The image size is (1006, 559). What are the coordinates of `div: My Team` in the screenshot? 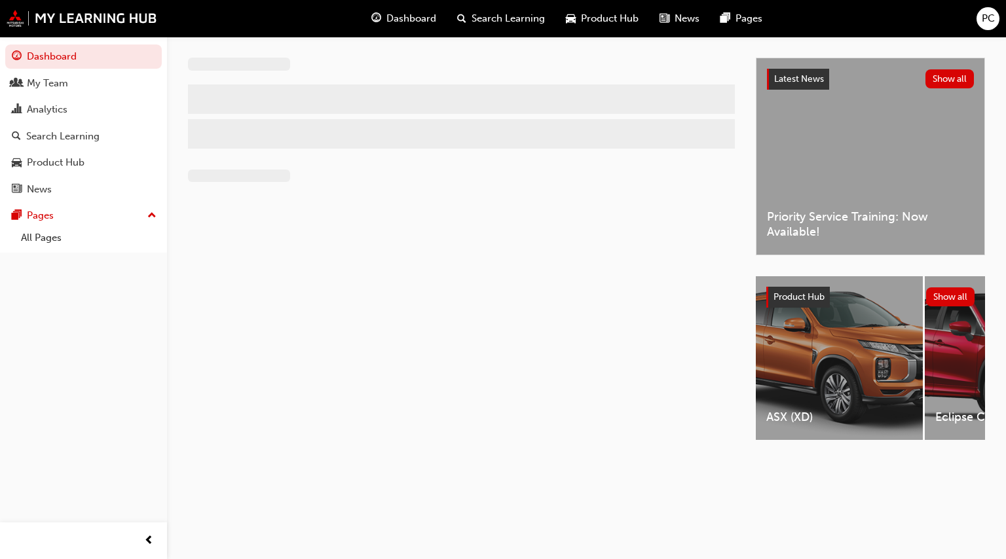 It's located at (47, 83).